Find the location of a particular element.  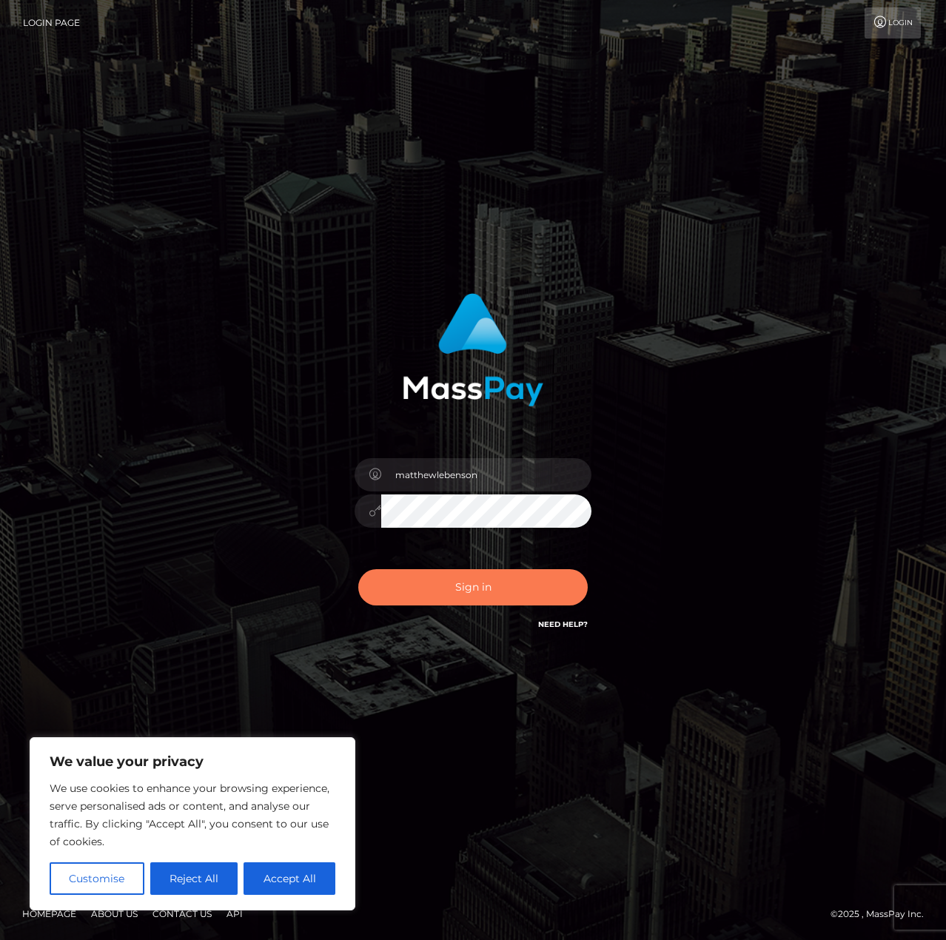

a: Login is located at coordinates (893, 23).